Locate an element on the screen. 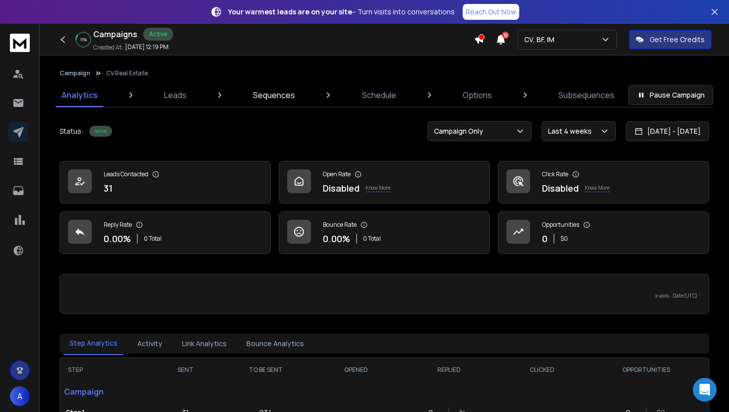 This screenshot has height=412, width=729. th: OPPORTUNITIES is located at coordinates (645, 370).